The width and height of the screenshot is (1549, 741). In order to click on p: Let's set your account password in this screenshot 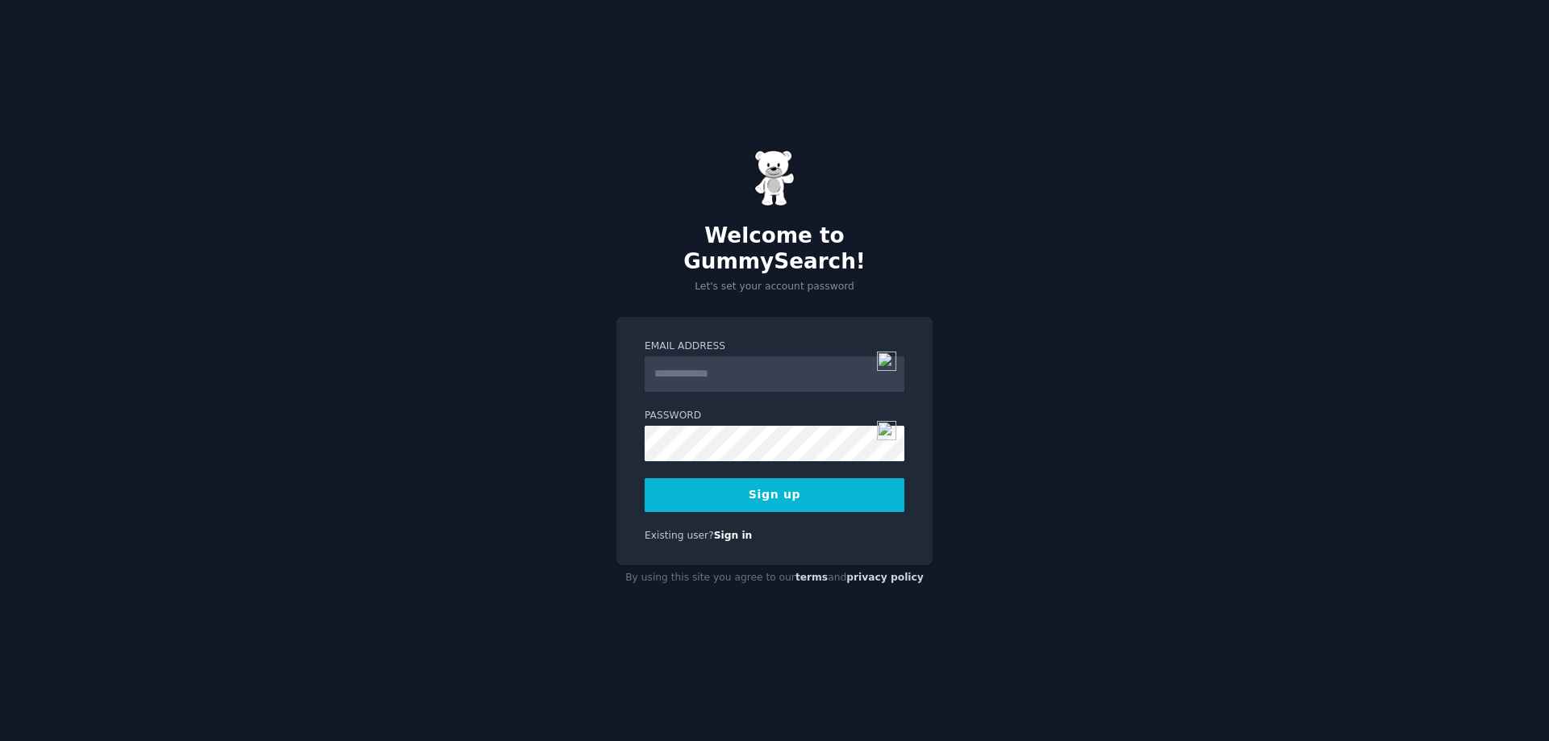, I will do `click(774, 287)`.